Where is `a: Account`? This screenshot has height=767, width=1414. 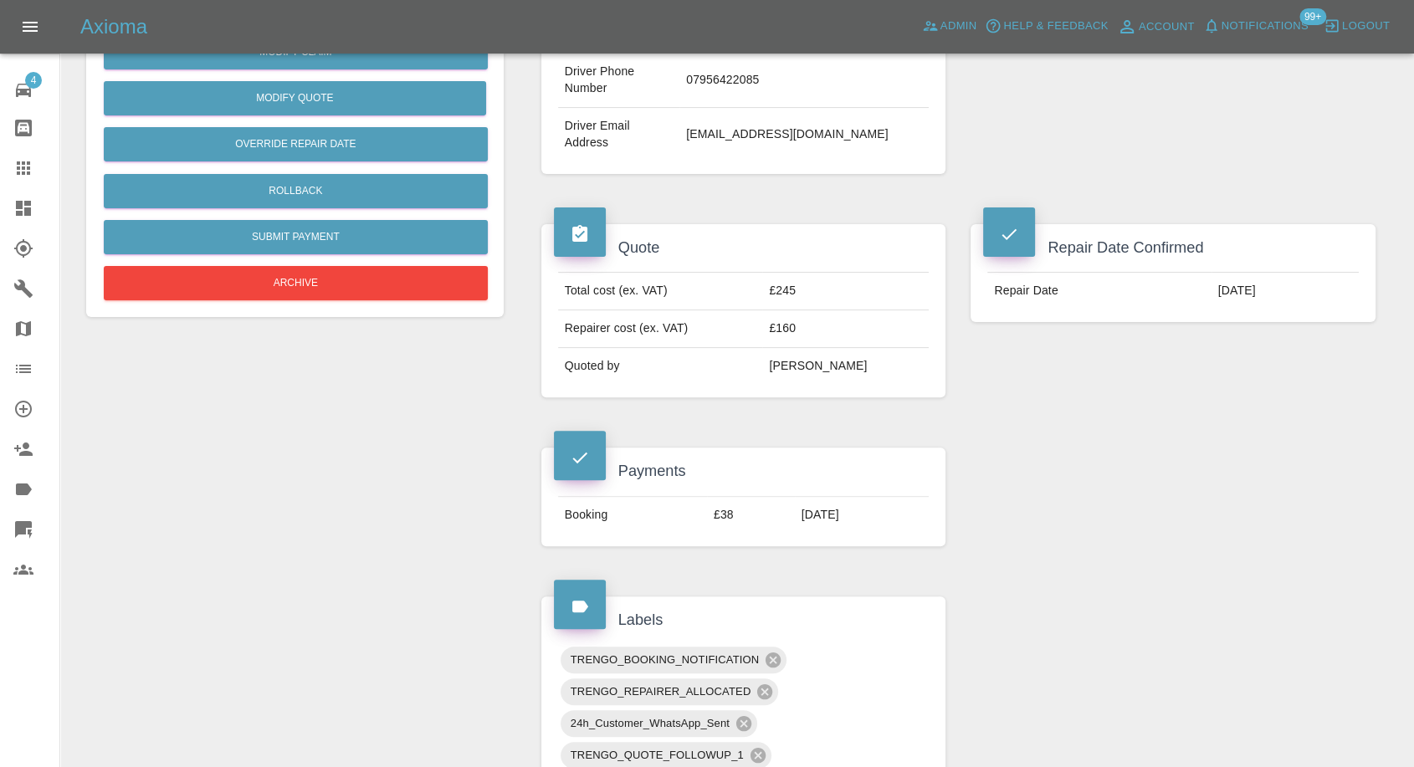
a: Account is located at coordinates (1155, 27).